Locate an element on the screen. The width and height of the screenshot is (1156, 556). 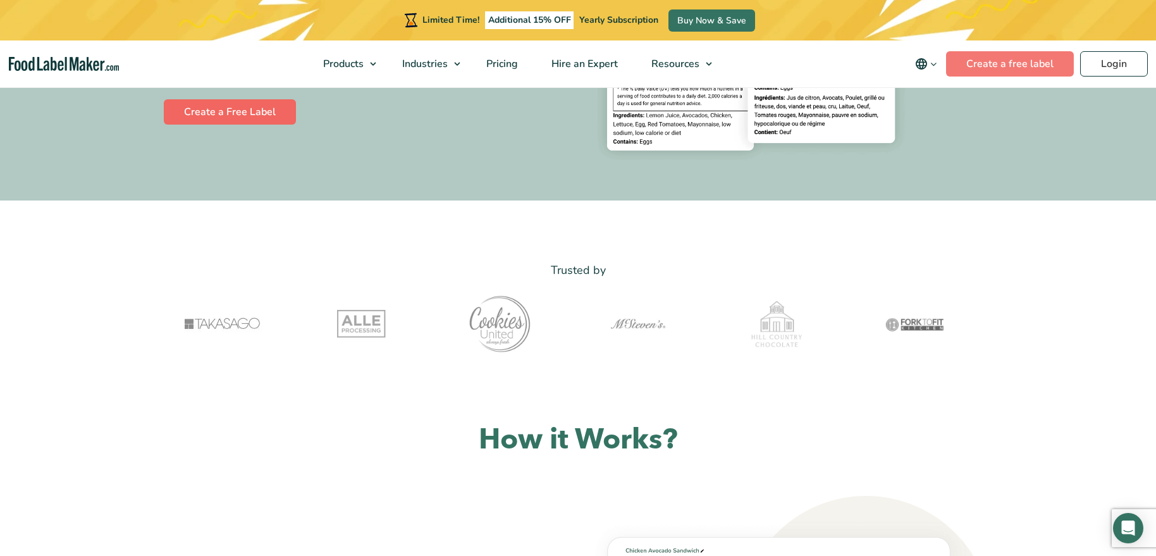
a: Login is located at coordinates (1114, 64).